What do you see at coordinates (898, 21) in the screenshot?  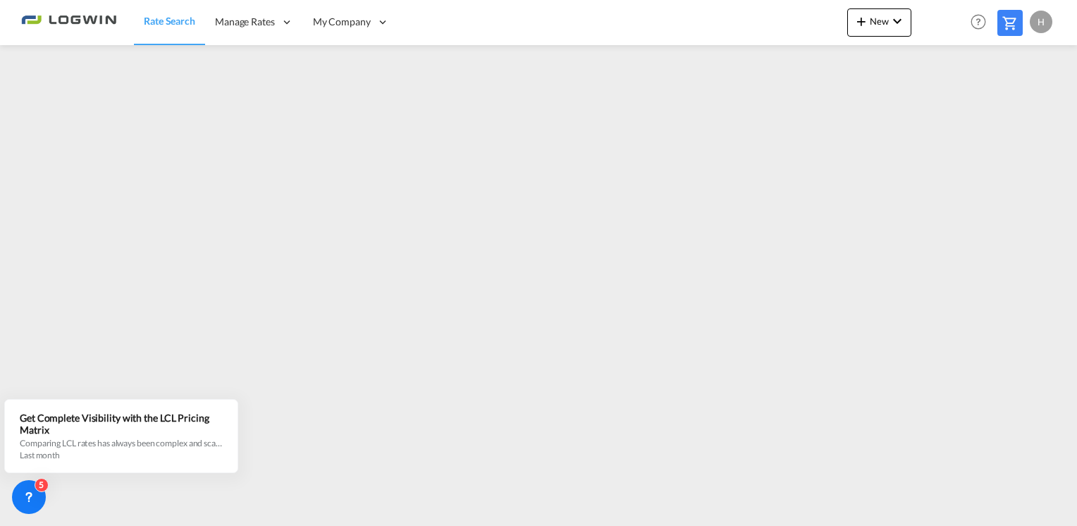 I see `md-icon: icon-chevron-down` at bounding box center [898, 21].